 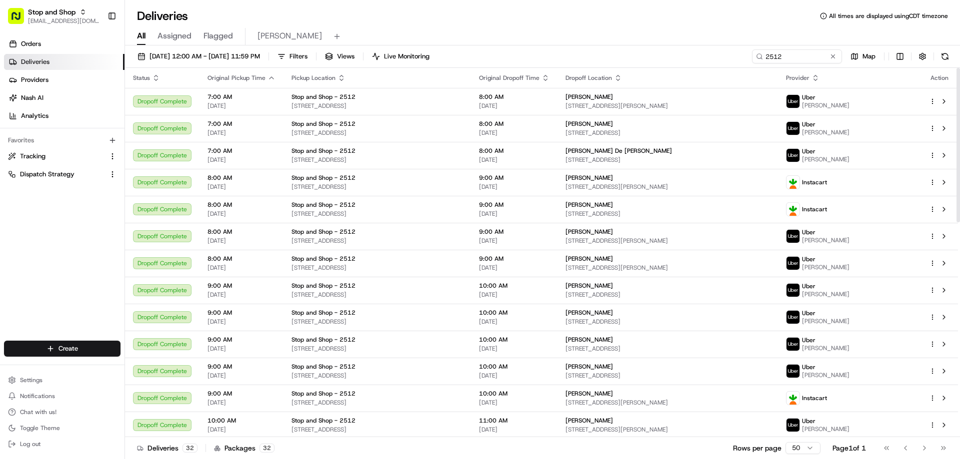 I want to click on span: Providers, so click(x=34, y=80).